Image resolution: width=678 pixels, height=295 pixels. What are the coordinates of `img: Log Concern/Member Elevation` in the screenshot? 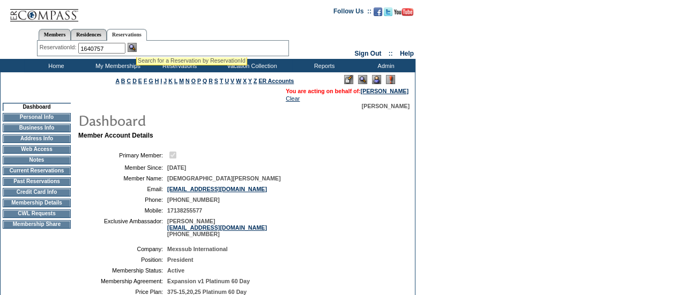 It's located at (390, 79).